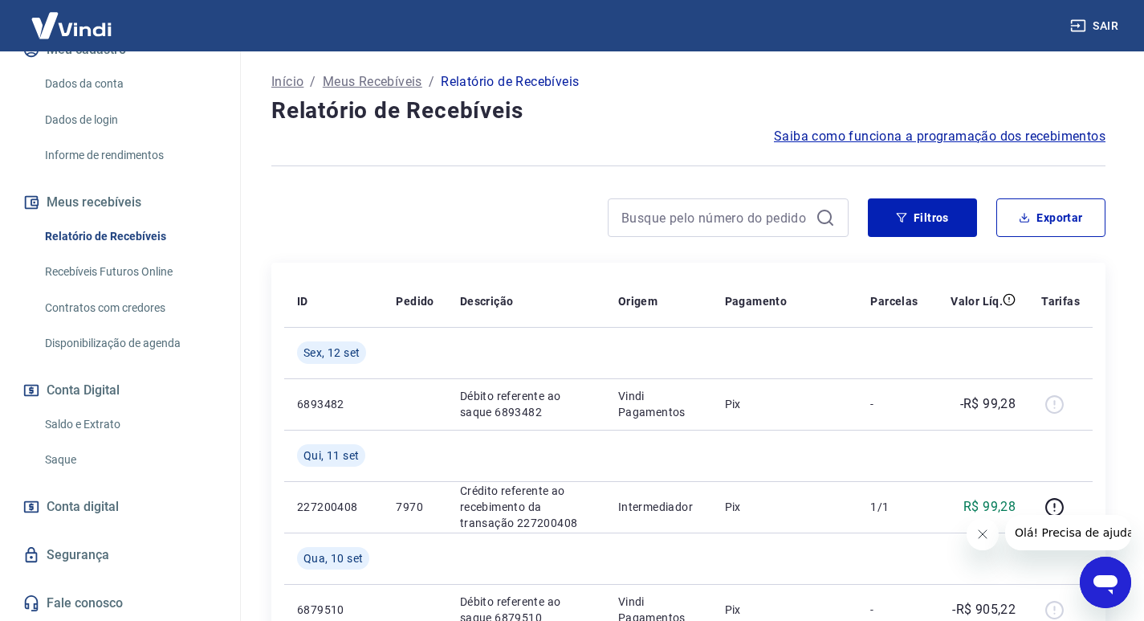  Describe the element at coordinates (1061, 301) in the screenshot. I see `p: Tarifas` at that location.